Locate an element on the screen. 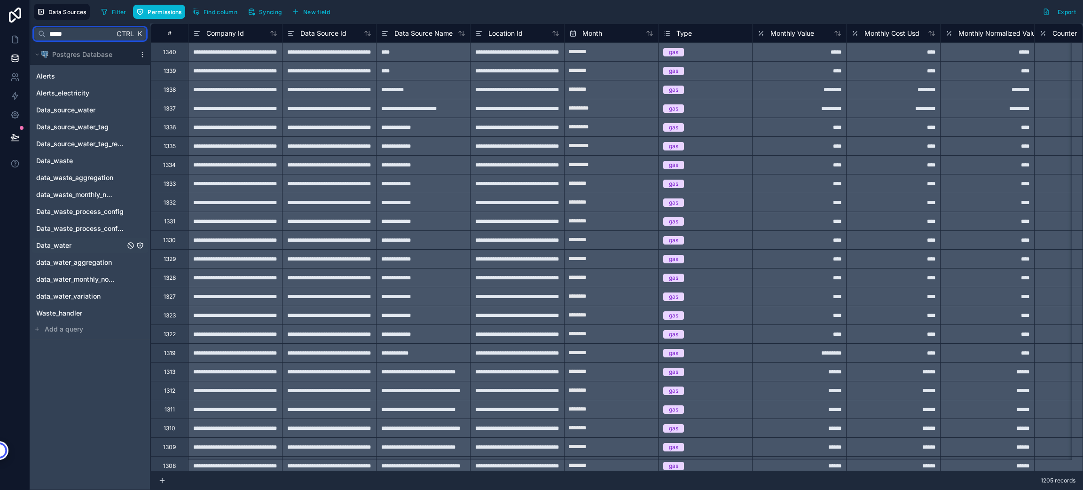 This screenshot has width=1083, height=490. div: 1337 is located at coordinates (170, 109).